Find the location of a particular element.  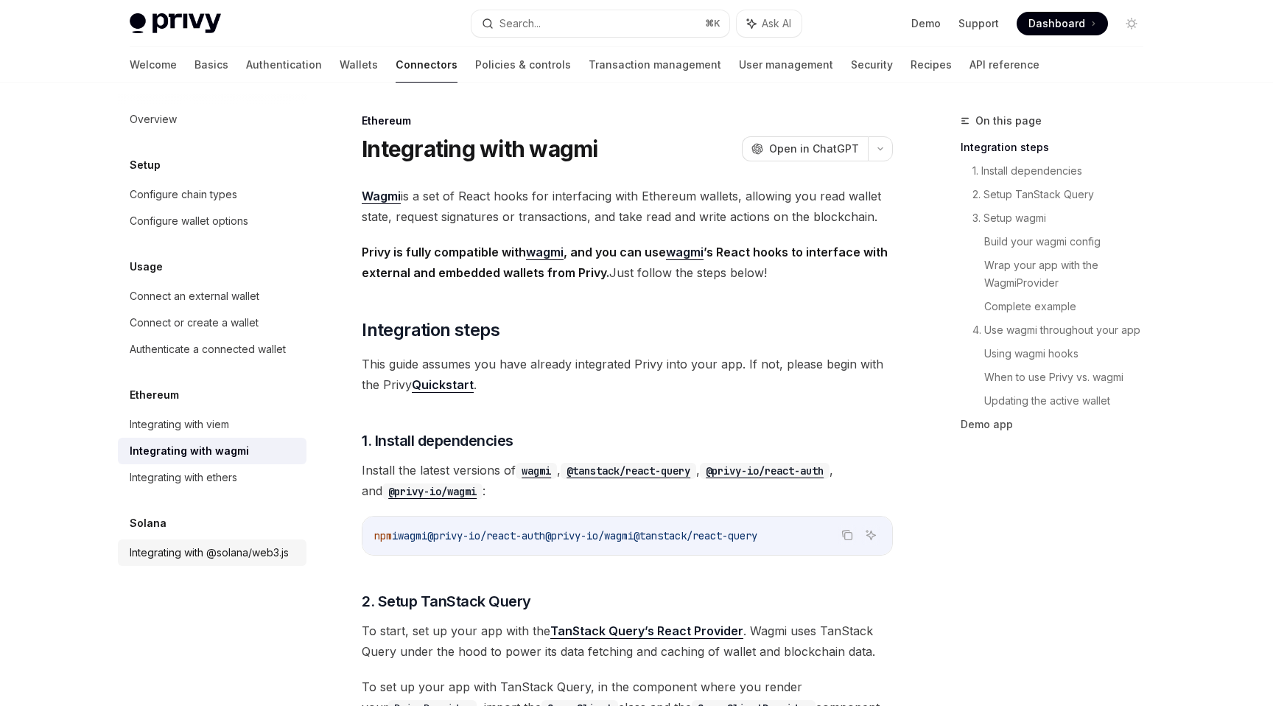

button: Copy the contents from the code block is located at coordinates (847, 535).